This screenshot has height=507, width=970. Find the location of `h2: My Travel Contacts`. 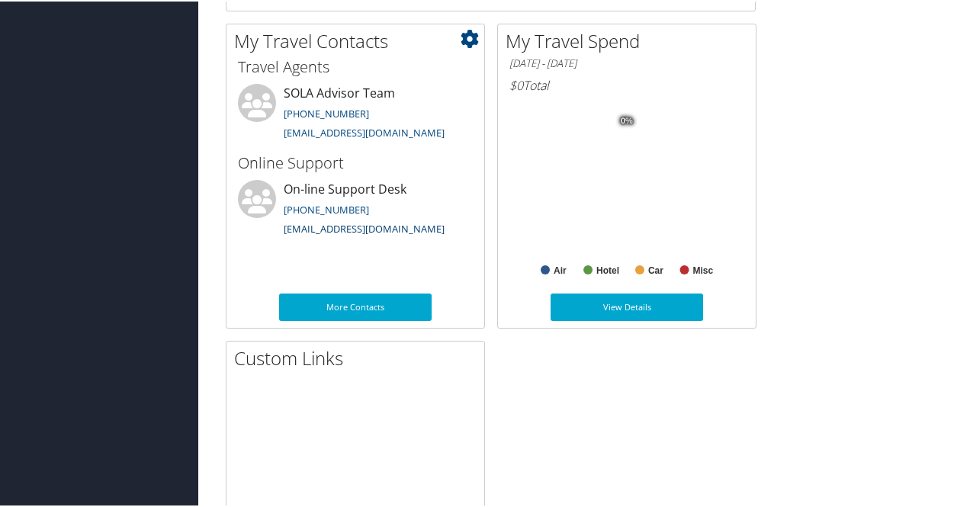

h2: My Travel Contacts is located at coordinates (359, 40).